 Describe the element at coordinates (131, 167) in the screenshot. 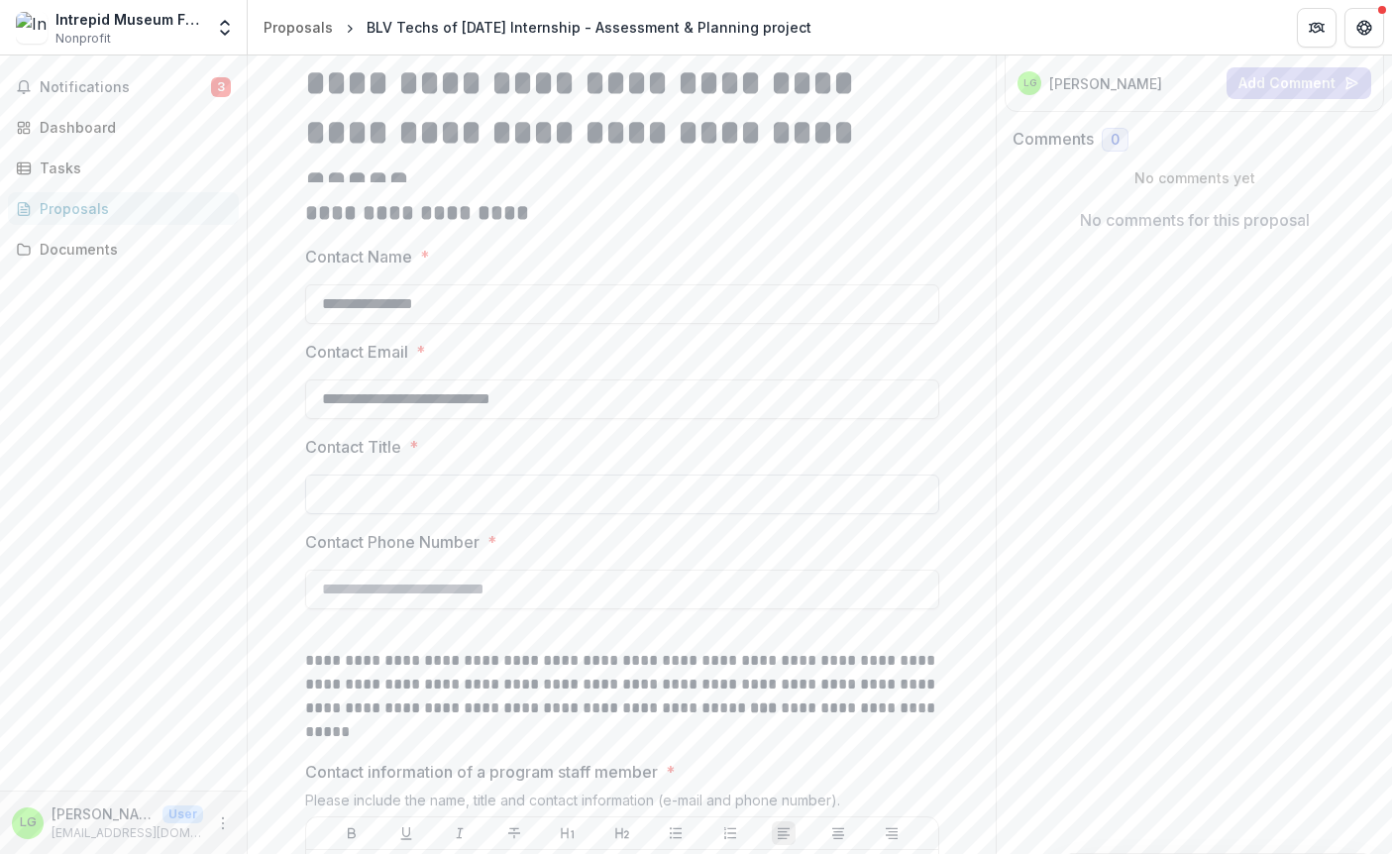

I see `div: Tasks` at that location.